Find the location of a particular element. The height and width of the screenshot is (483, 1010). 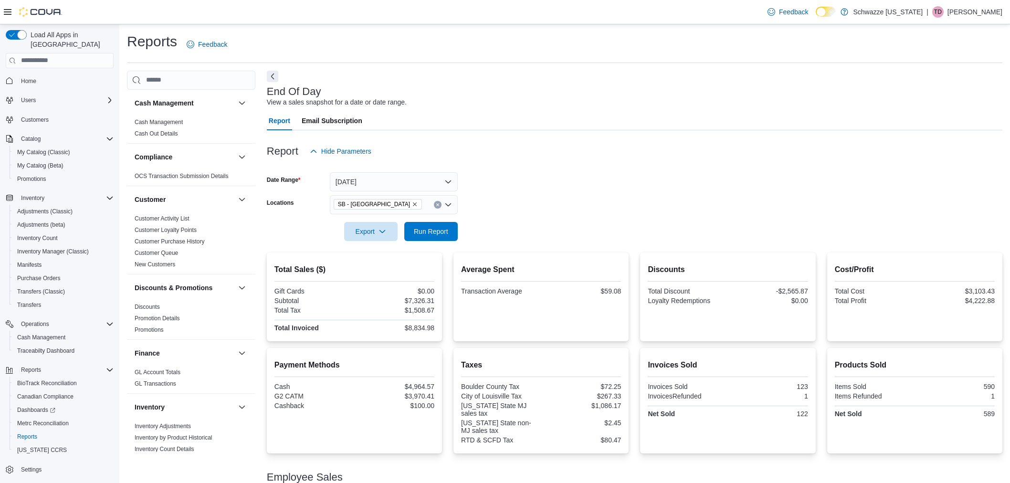

a: BioTrack Reconciliation is located at coordinates (47, 383).